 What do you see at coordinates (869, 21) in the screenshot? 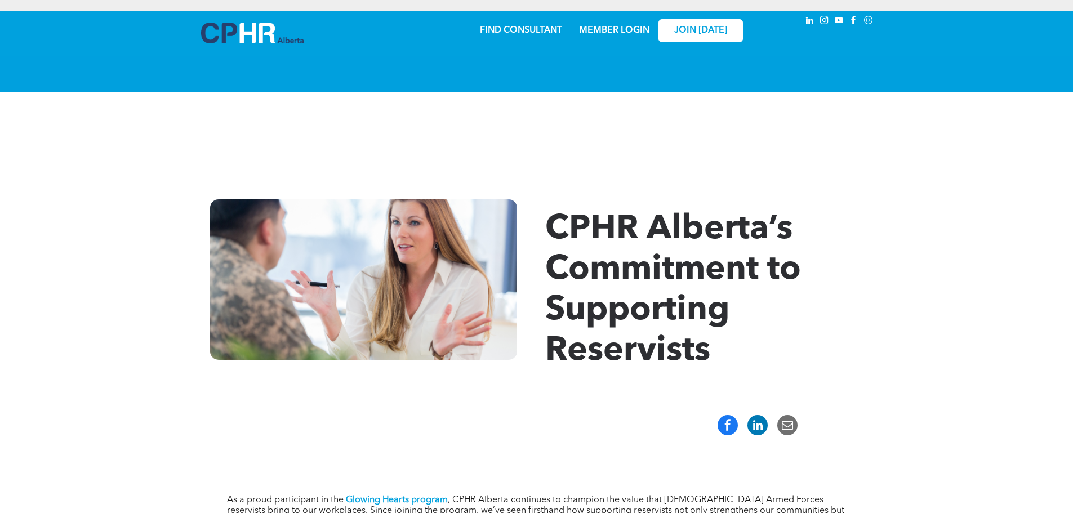
I see `a: Social network` at bounding box center [869, 21].